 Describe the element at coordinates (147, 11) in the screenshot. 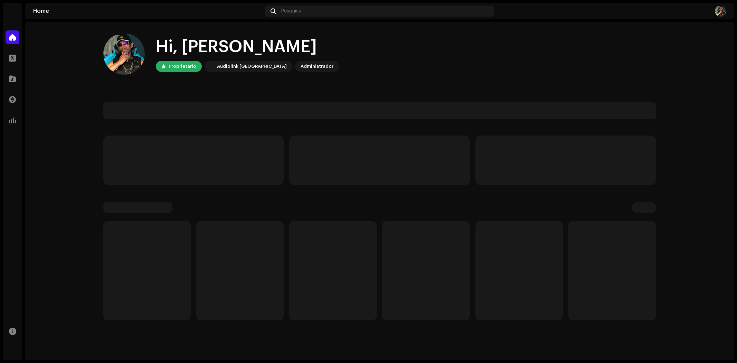

I see `div: Home` at that location.